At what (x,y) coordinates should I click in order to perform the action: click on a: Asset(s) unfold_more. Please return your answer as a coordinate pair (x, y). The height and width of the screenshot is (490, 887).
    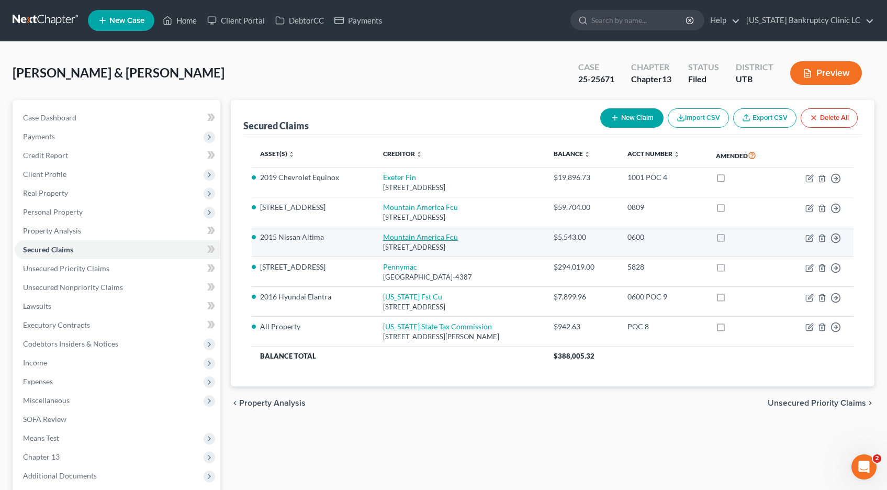
    Looking at the image, I should click on (277, 153).